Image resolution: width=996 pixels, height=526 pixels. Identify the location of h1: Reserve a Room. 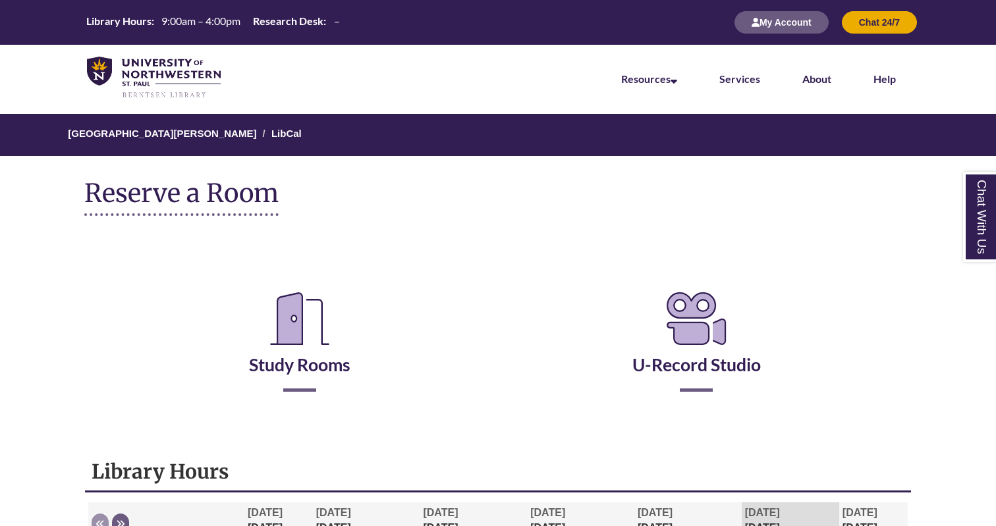
(181, 198).